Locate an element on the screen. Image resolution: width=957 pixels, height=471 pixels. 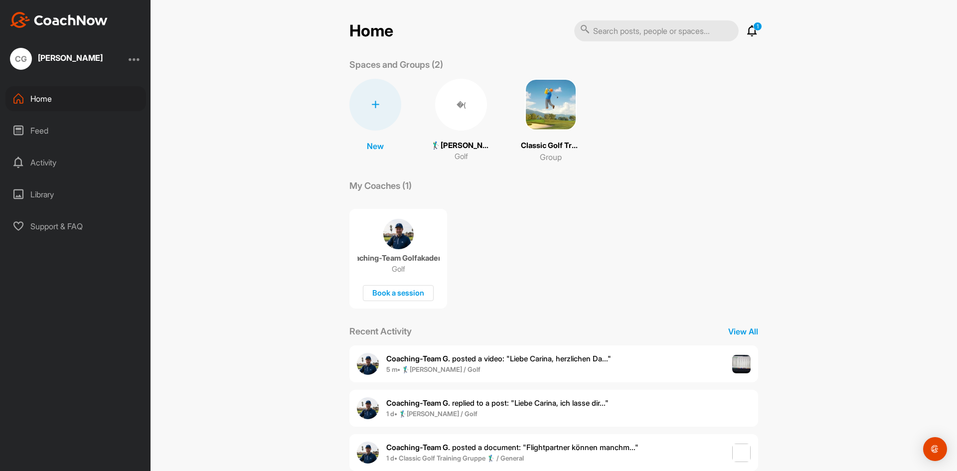
div: CG is located at coordinates (21, 59).